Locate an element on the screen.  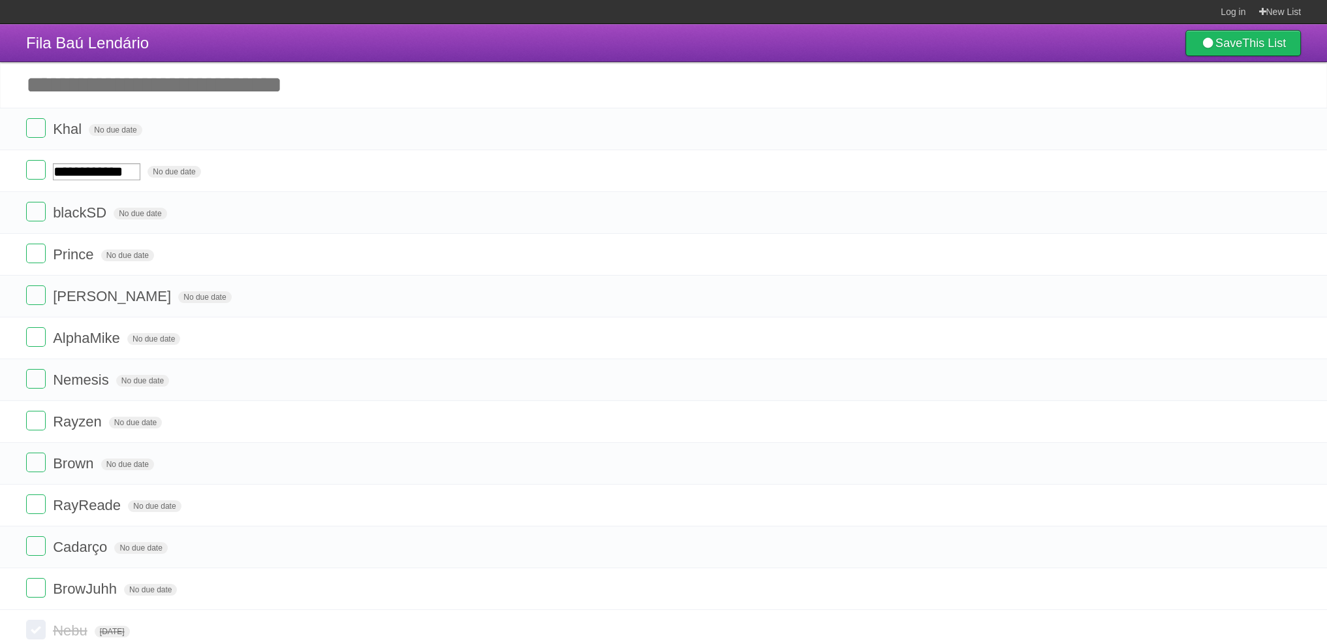
span: Brown is located at coordinates (74, 463).